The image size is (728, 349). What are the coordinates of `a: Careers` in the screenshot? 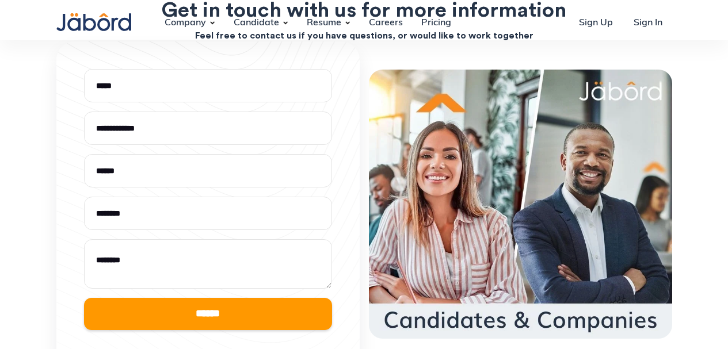 It's located at (385, 23).